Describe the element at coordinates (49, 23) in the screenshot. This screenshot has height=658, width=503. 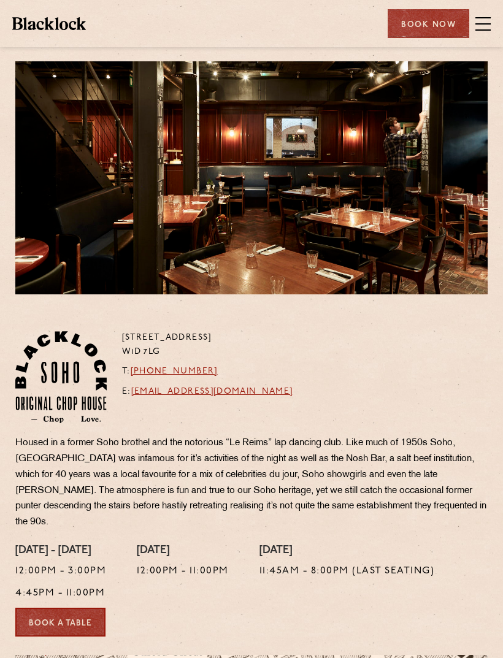
I see `img: BL_Textured_Logo-footer-cropped.svg` at that location.